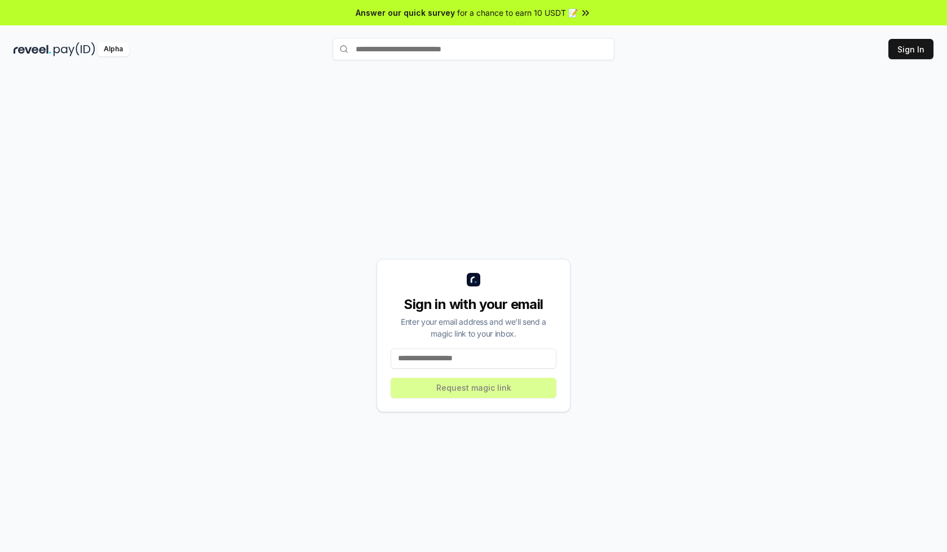 Image resolution: width=947 pixels, height=552 pixels. Describe the element at coordinates (474, 280) in the screenshot. I see `img: logo_small` at that location.